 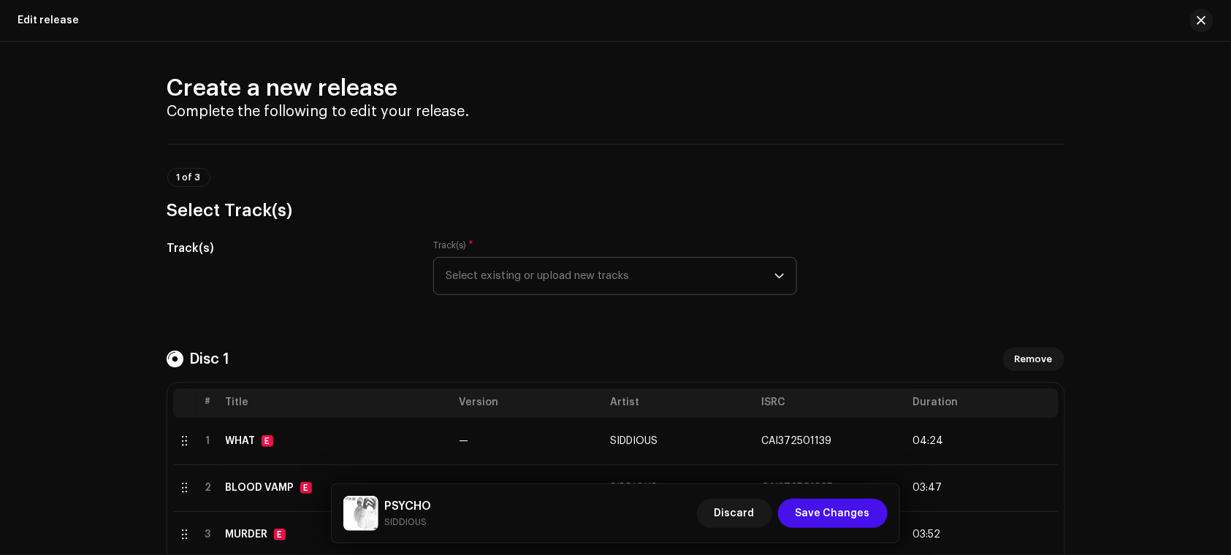 I want to click on label: Track(s), so click(x=453, y=245).